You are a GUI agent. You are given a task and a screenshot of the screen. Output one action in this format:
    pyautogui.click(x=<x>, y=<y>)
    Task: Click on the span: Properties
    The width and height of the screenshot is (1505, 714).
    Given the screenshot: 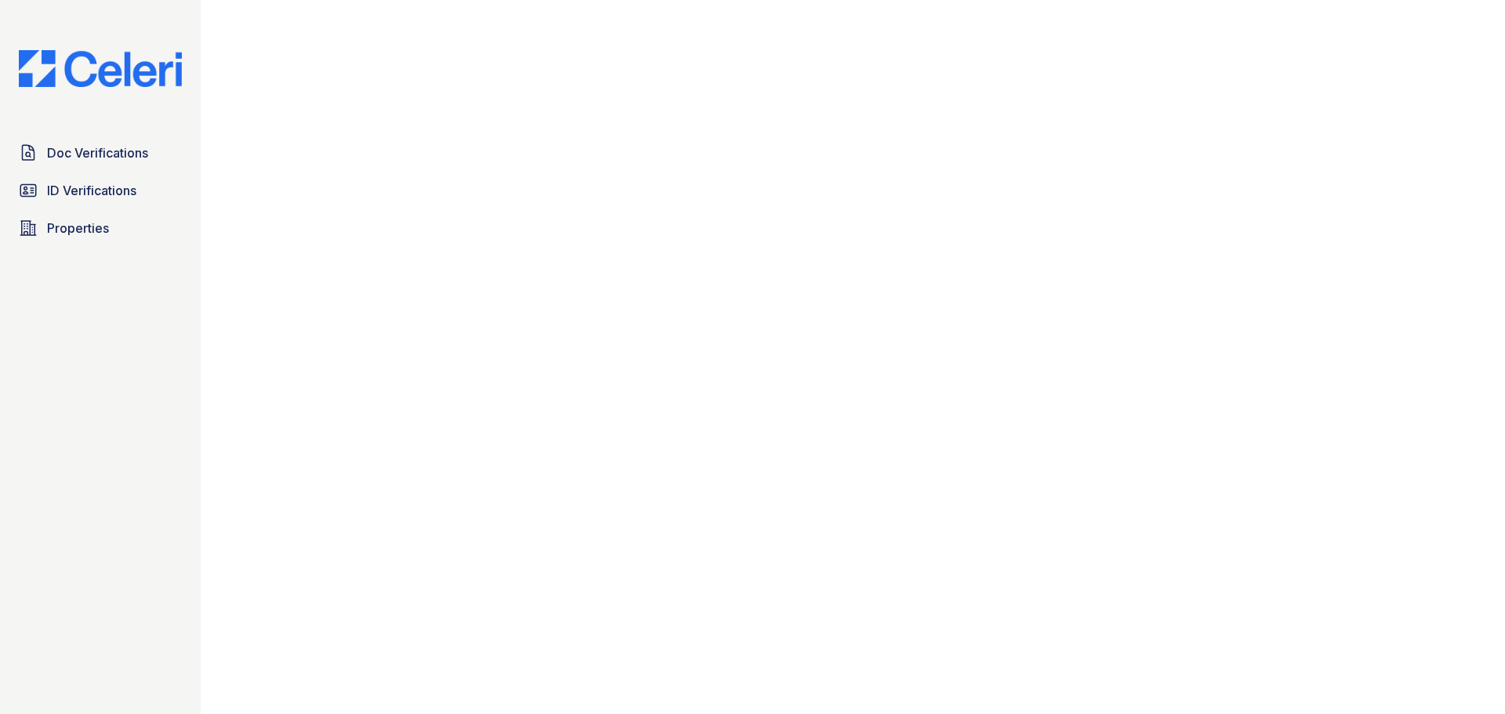 What is the action you would take?
    pyautogui.click(x=78, y=228)
    